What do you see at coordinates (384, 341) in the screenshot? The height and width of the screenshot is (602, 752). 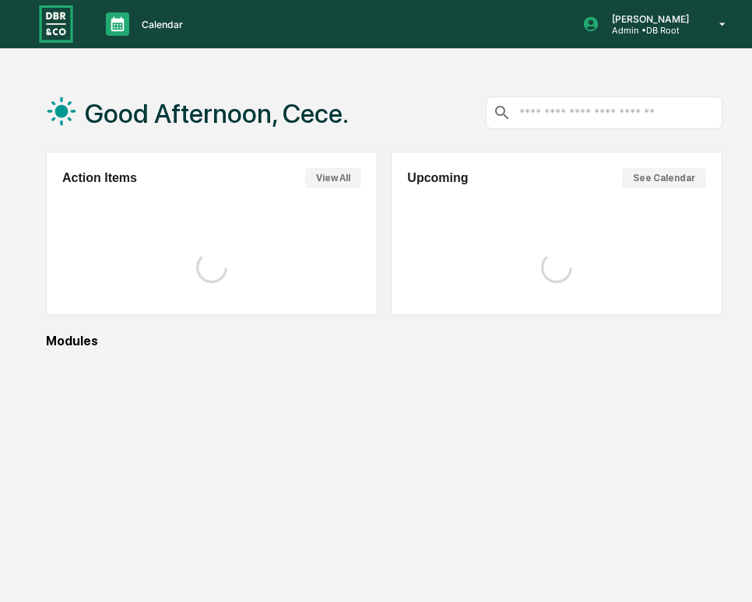 I see `div: Modules` at bounding box center [384, 341].